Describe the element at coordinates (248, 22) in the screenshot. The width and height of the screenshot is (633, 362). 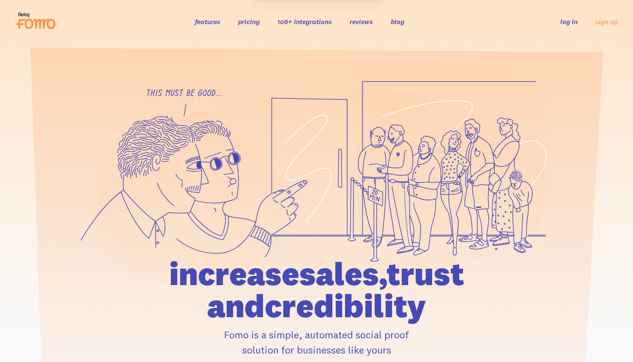
I see `a: pricing` at that location.